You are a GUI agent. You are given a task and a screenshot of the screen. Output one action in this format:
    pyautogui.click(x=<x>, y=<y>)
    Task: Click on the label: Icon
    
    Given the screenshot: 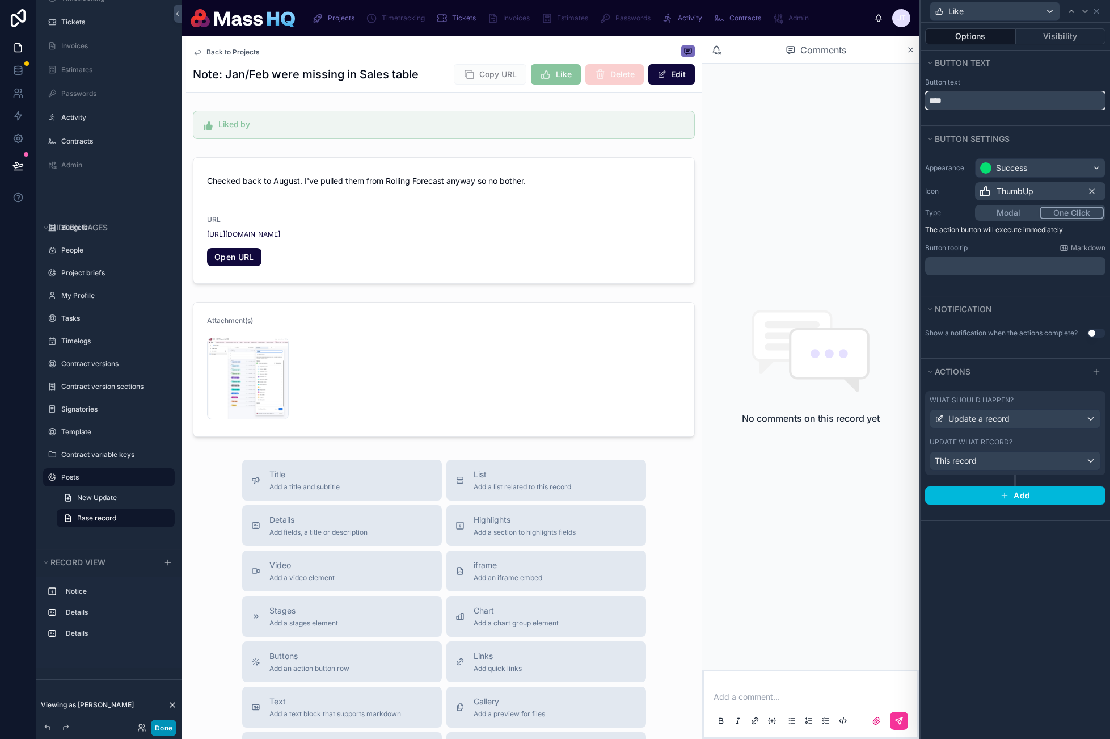 What is the action you would take?
    pyautogui.click(x=948, y=191)
    